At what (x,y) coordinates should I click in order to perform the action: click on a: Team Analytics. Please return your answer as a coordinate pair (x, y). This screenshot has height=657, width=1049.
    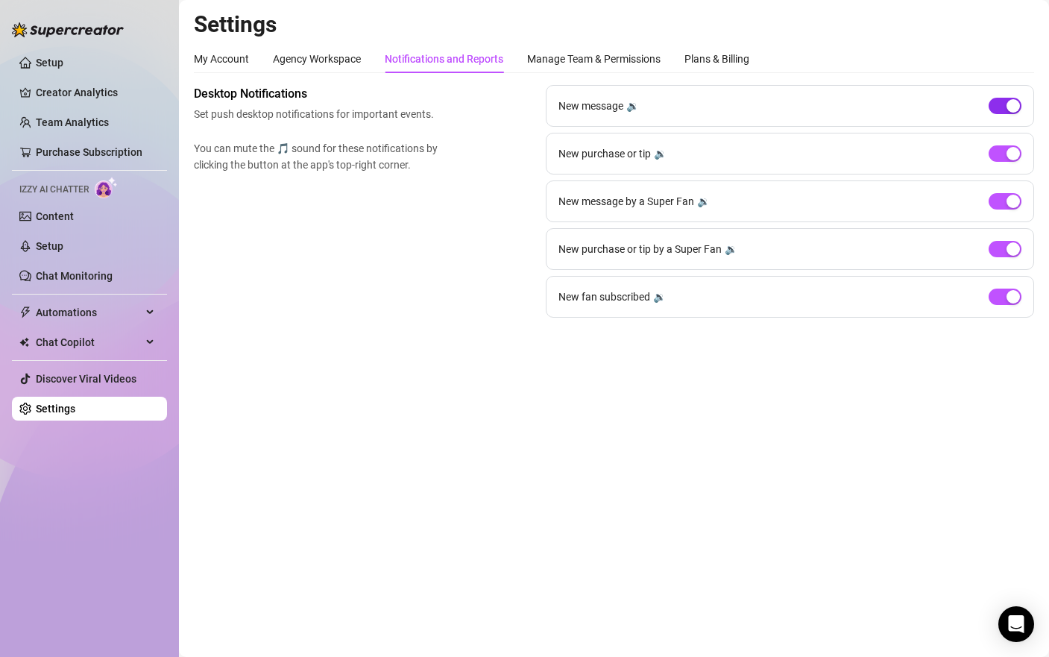
    Looking at the image, I should click on (72, 122).